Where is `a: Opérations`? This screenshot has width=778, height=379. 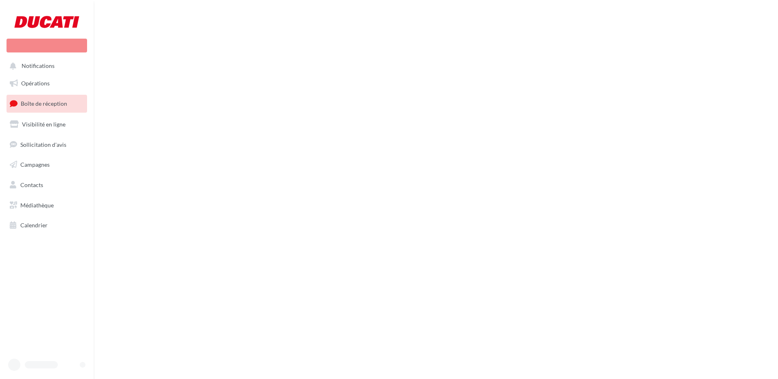
a: Opérations is located at coordinates (47, 83).